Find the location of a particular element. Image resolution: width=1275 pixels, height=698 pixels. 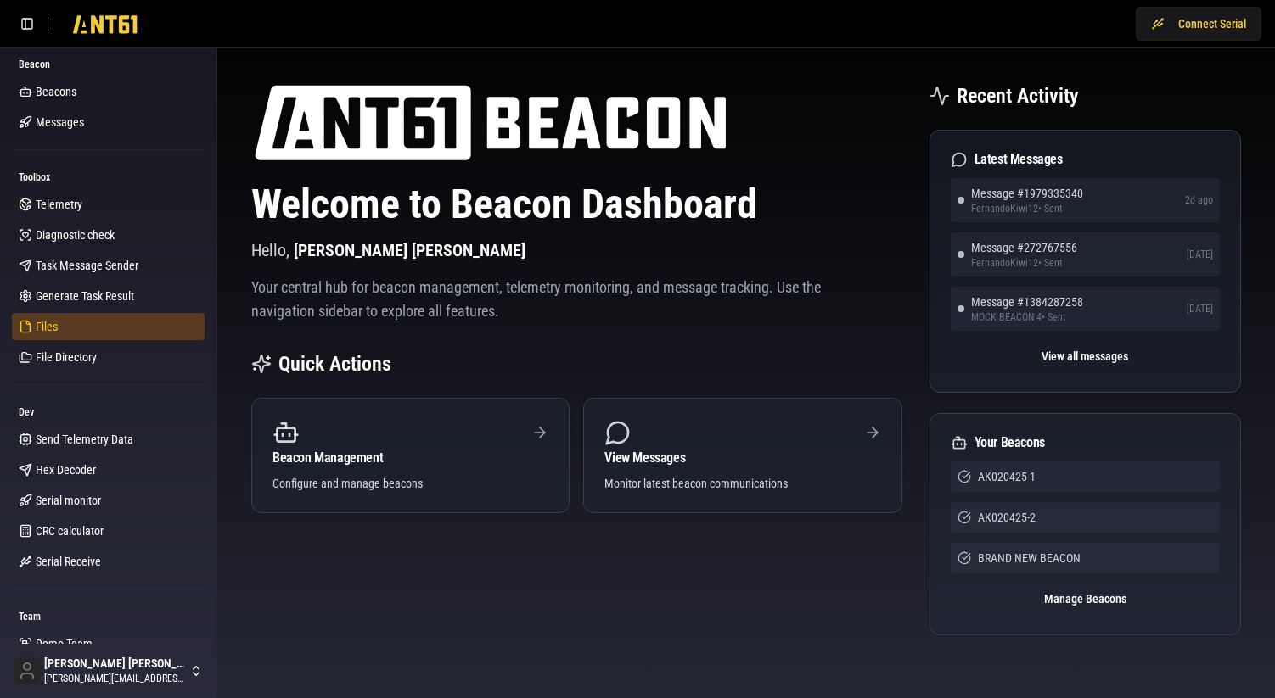

a: Serial Receive is located at coordinates (108, 562).